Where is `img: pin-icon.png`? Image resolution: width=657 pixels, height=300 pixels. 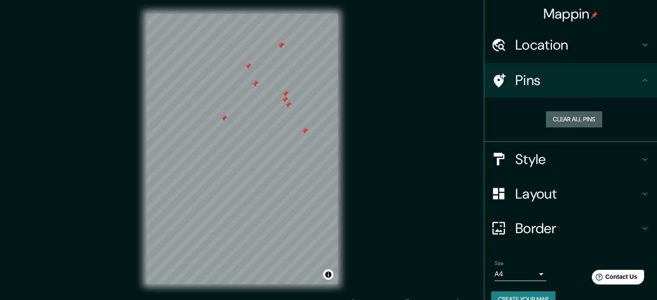 img: pin-icon.png is located at coordinates (594, 15).